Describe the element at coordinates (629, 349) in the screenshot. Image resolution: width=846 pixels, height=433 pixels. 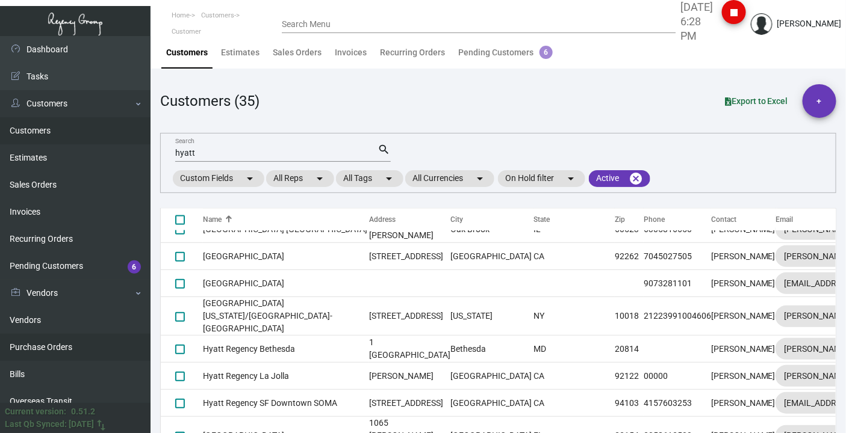
I see `td: 20814` at that location.